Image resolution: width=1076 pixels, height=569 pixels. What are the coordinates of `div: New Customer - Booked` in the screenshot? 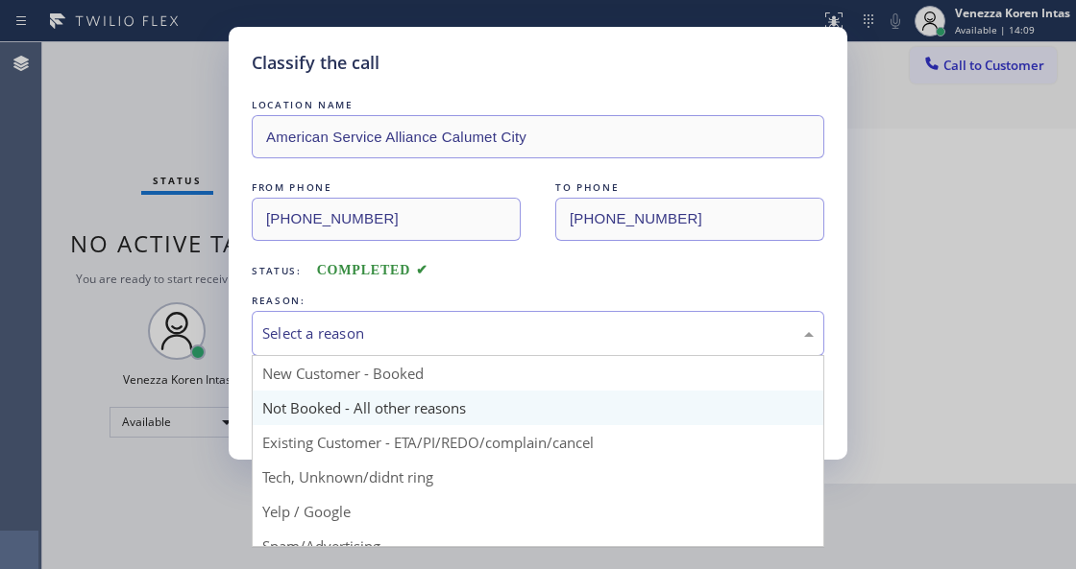 It's located at (538, 374).